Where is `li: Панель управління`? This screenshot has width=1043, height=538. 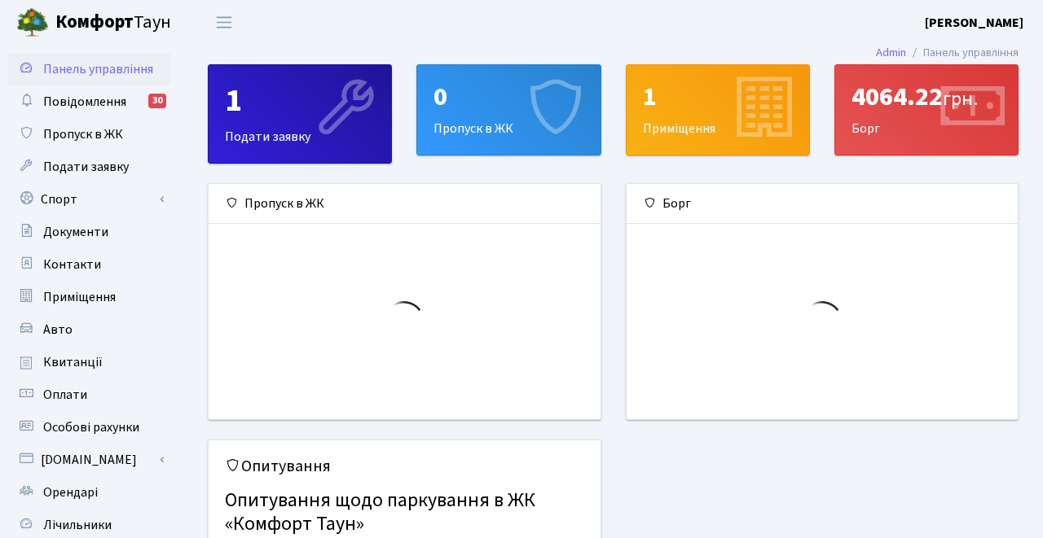 li: Панель управління is located at coordinates (962, 53).